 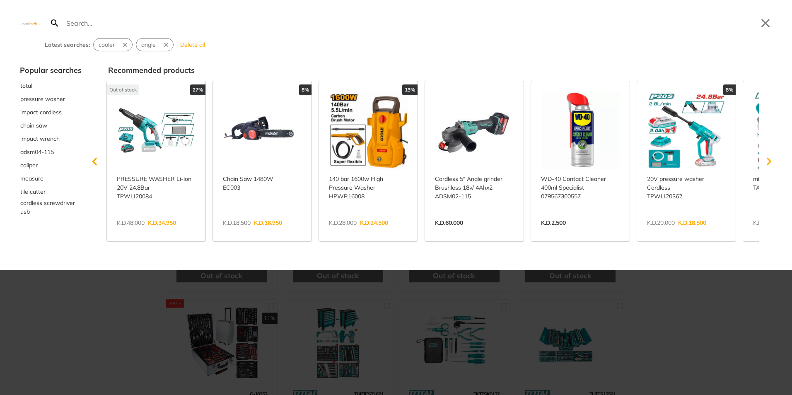 I want to click on span: measure, so click(x=32, y=179).